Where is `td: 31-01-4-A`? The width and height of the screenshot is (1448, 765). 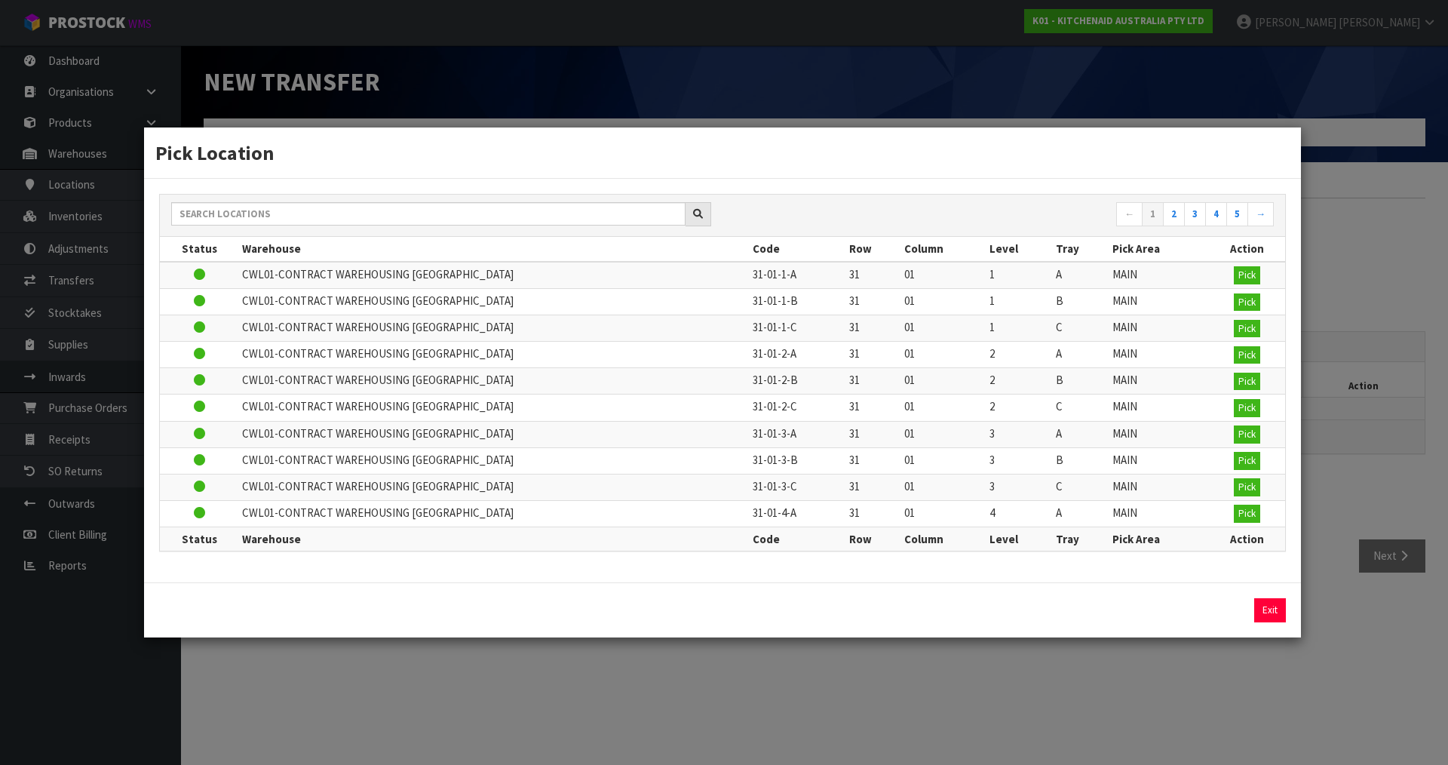
td: 31-01-4-A is located at coordinates (797, 513).